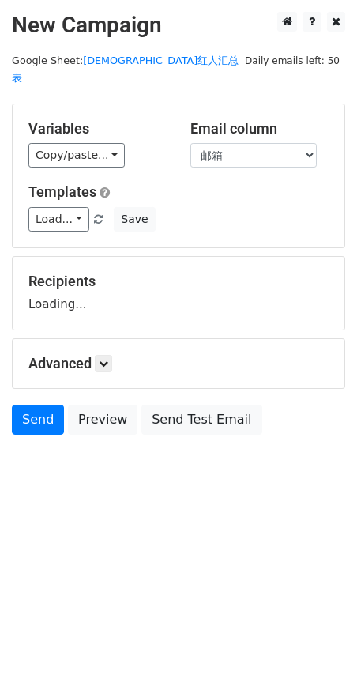  What do you see at coordinates (62, 191) in the screenshot?
I see `a: Templates` at bounding box center [62, 191].